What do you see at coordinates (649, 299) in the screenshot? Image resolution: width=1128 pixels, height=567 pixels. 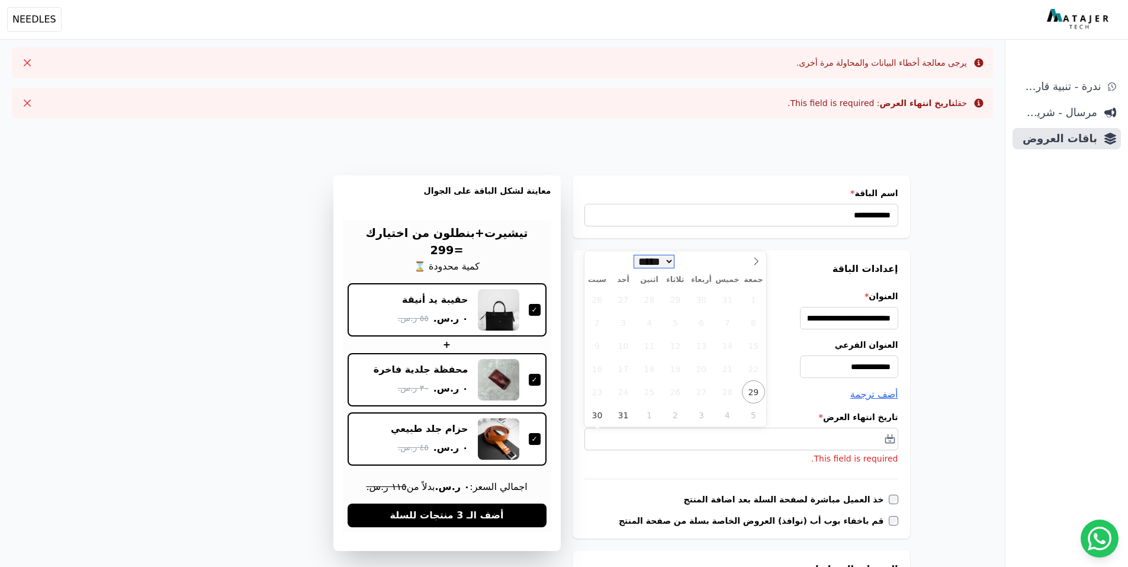 I see `span: يوليو 28, 2025` at bounding box center [649, 299].